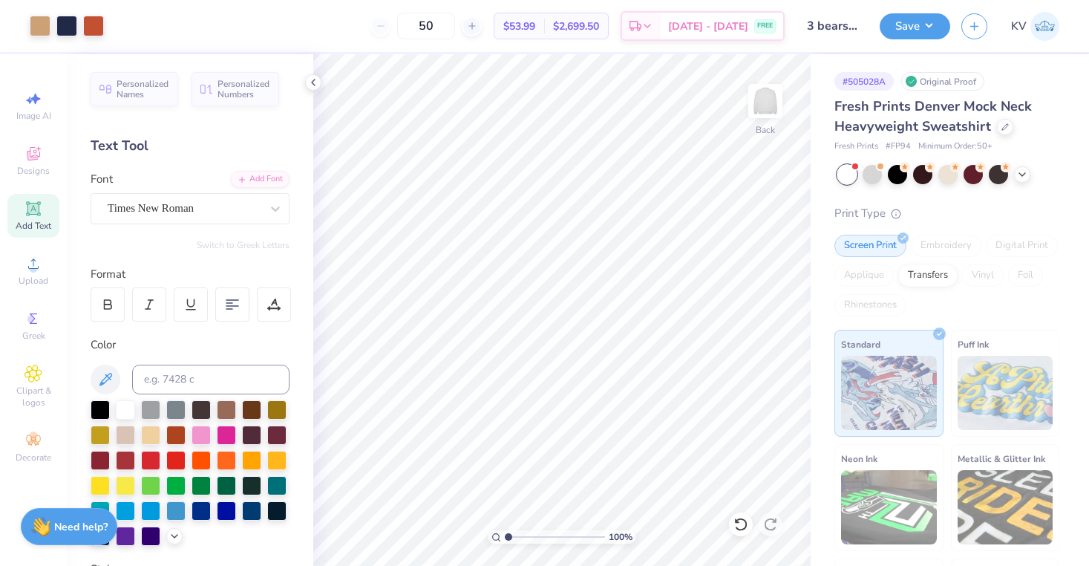 The image size is (1089, 566). What do you see at coordinates (765, 101) in the screenshot?
I see `img: Back` at bounding box center [765, 101].